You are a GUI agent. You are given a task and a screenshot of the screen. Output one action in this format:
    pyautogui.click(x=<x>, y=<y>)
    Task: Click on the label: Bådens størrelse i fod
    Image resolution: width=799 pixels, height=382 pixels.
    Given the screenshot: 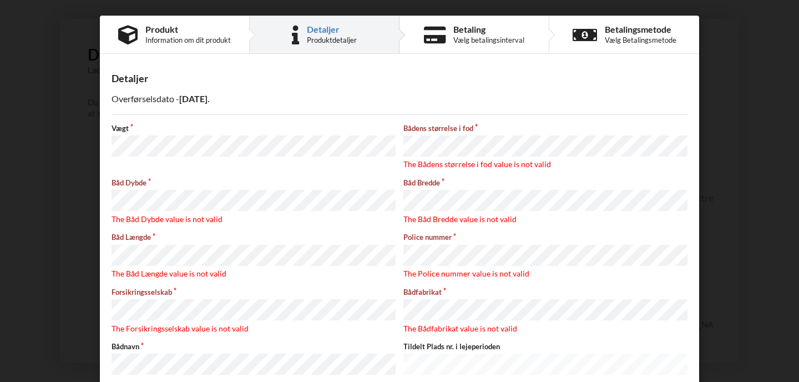 What is the action you would take?
    pyautogui.click(x=545, y=128)
    